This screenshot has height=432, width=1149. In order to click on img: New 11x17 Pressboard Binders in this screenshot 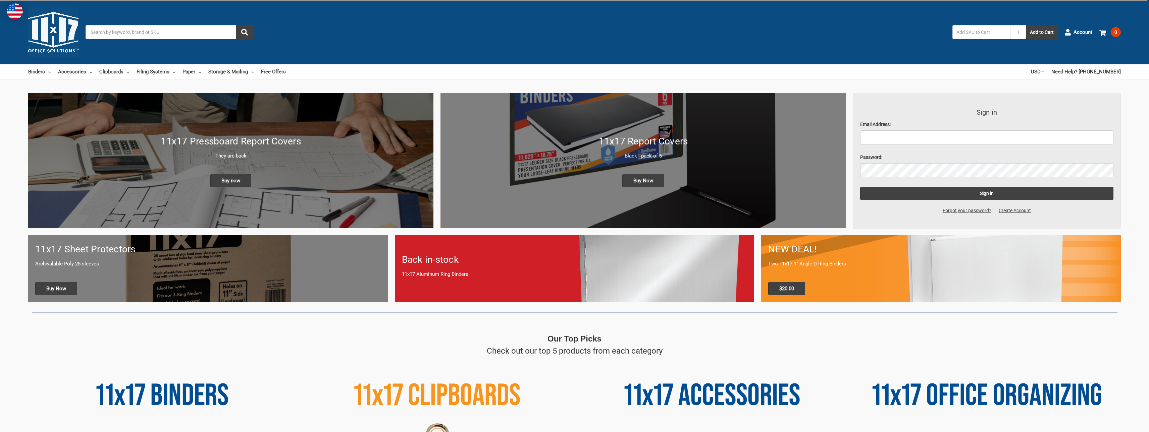, I will do `click(231, 161)`.